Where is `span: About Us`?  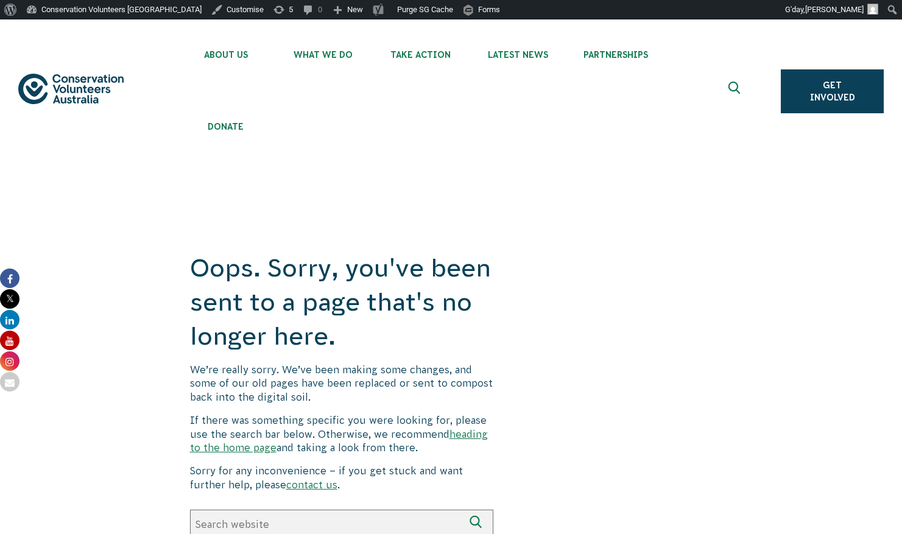 span: About Us is located at coordinates (226, 55).